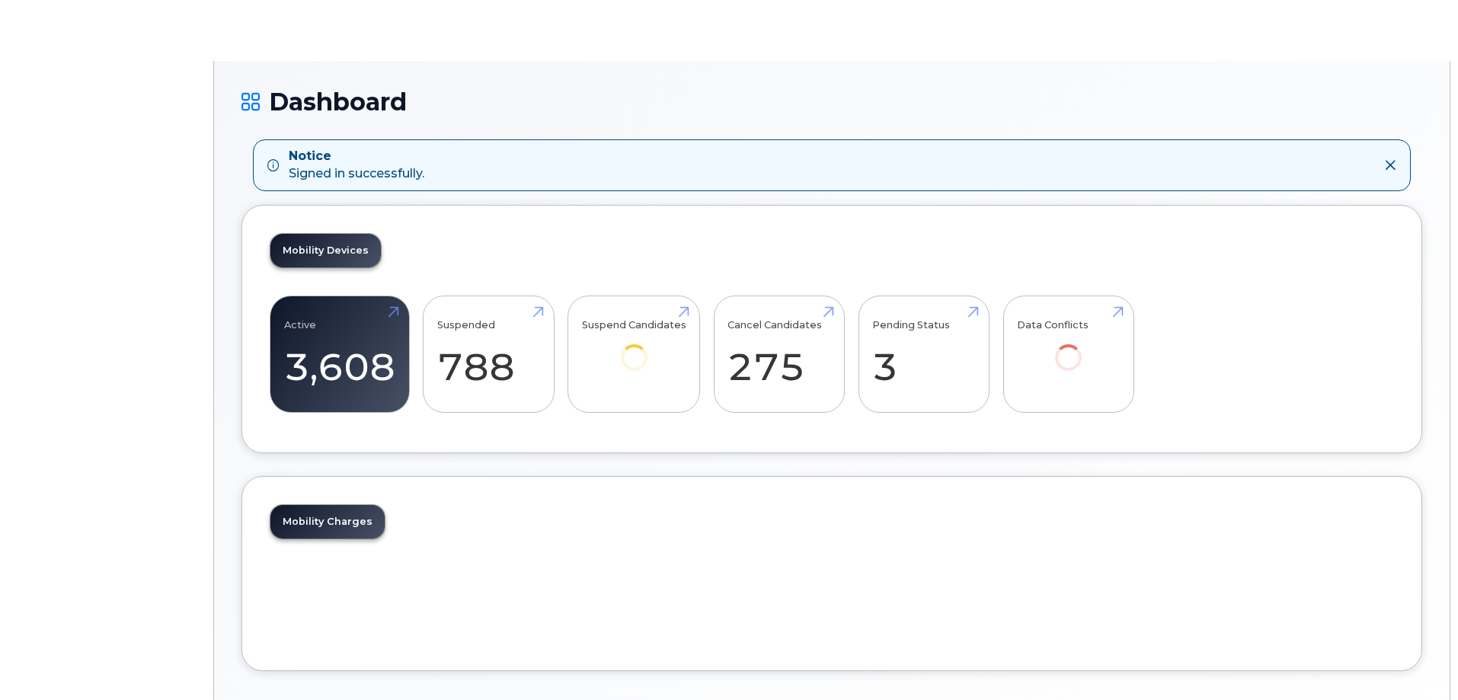 The width and height of the screenshot is (1458, 700). Describe the element at coordinates (325, 251) in the screenshot. I see `a: Mobility Devices` at that location.